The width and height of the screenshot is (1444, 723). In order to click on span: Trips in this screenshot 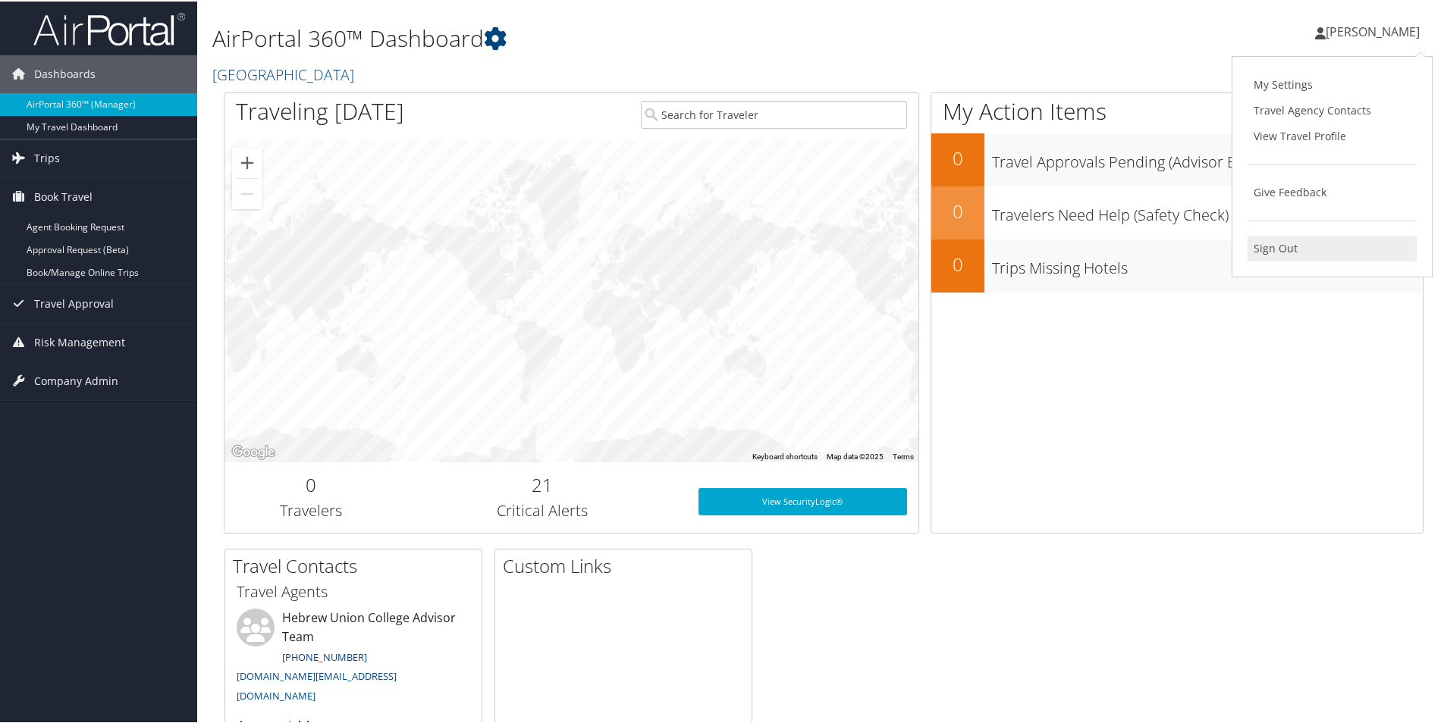, I will do `click(47, 157)`.